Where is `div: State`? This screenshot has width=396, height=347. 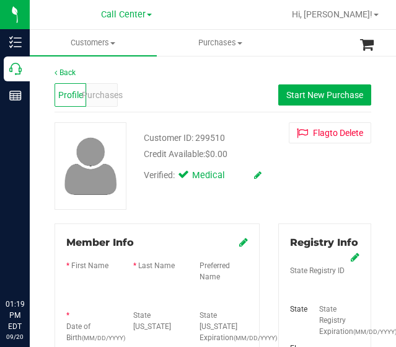 div: State is located at coordinates (295, 309).